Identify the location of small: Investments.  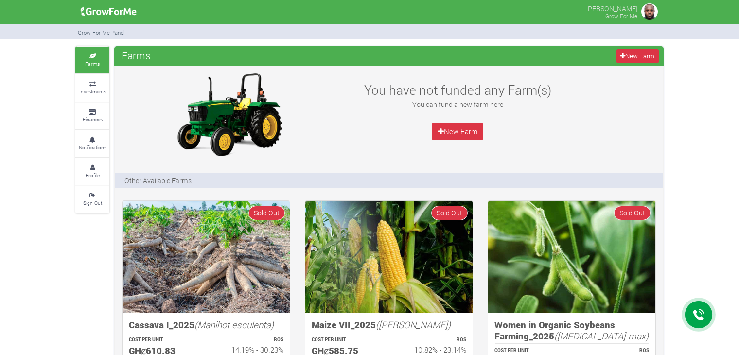
(92, 91).